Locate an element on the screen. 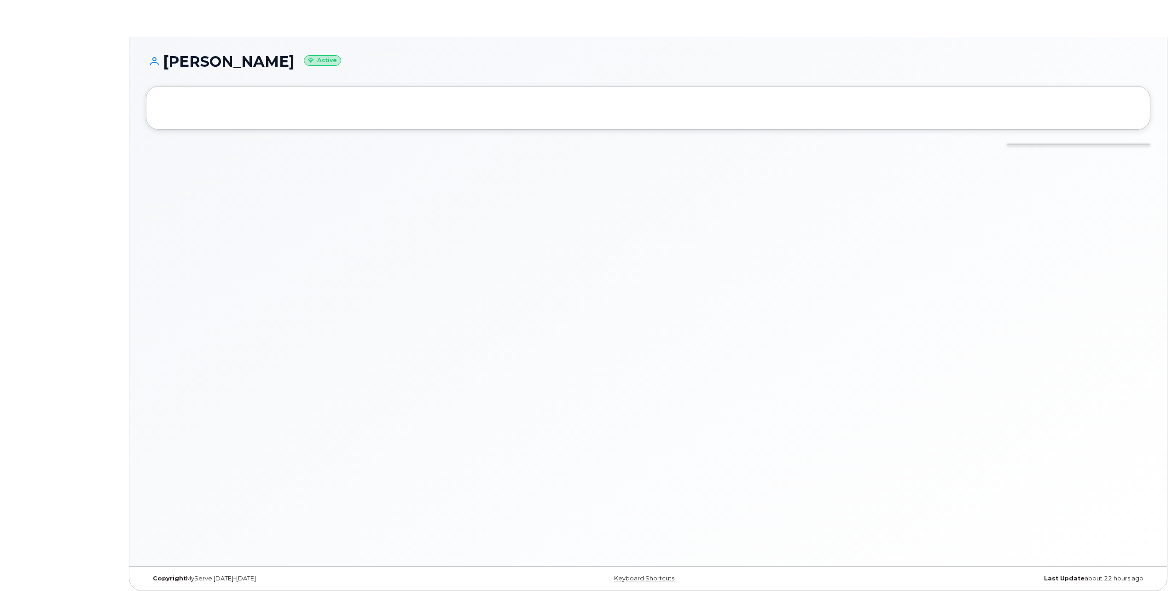 Image resolution: width=1172 pixels, height=591 pixels. strong: Last Update is located at coordinates (1064, 578).